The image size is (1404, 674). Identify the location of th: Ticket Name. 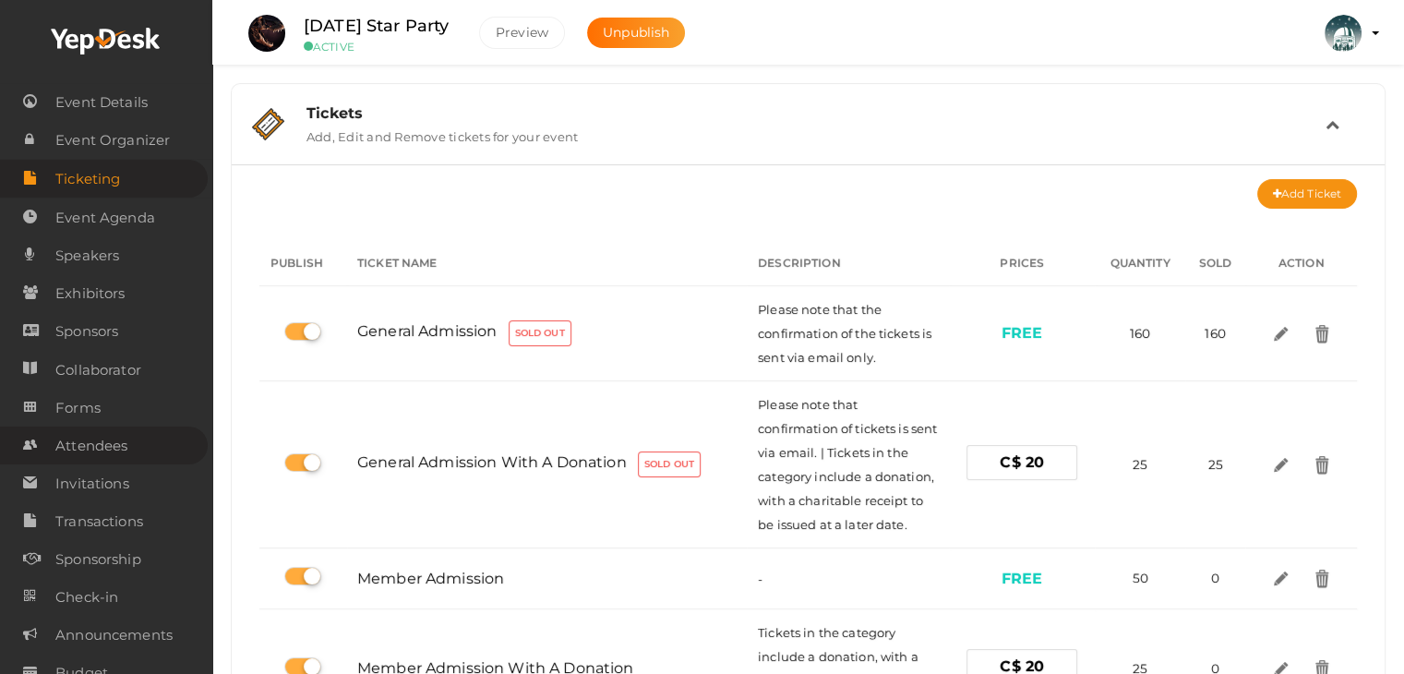
(546, 263).